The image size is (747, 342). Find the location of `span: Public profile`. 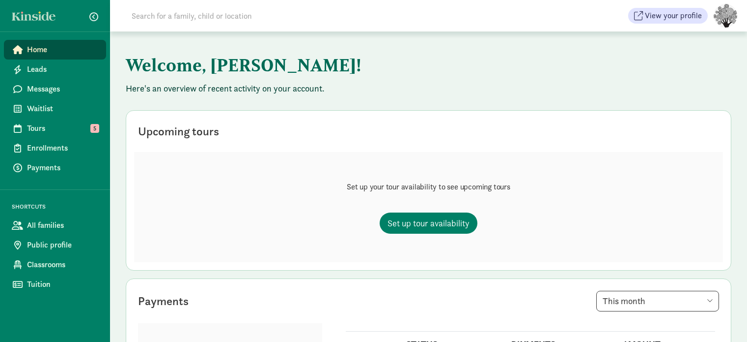

span: Public profile is located at coordinates (62, 245).